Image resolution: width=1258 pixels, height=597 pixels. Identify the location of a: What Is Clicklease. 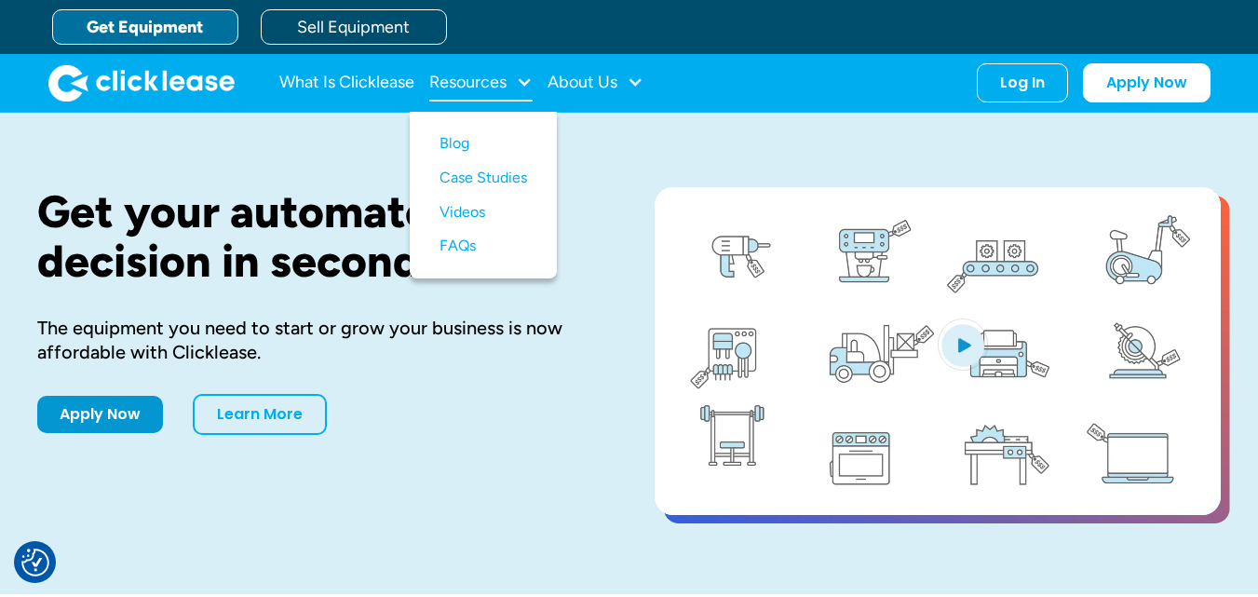
(346, 83).